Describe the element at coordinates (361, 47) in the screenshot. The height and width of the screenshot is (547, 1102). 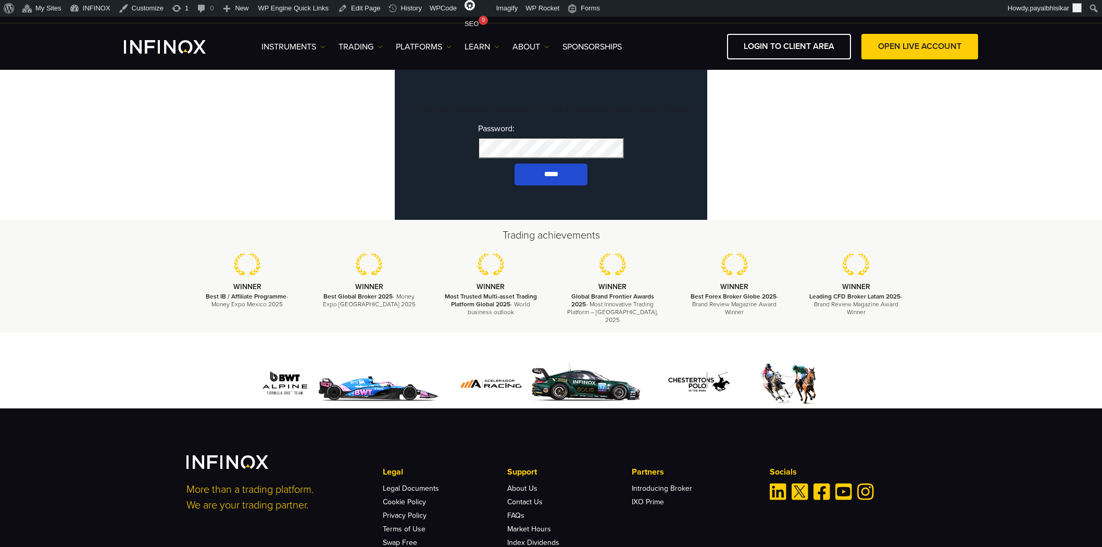
I see `a: TRADING` at that location.